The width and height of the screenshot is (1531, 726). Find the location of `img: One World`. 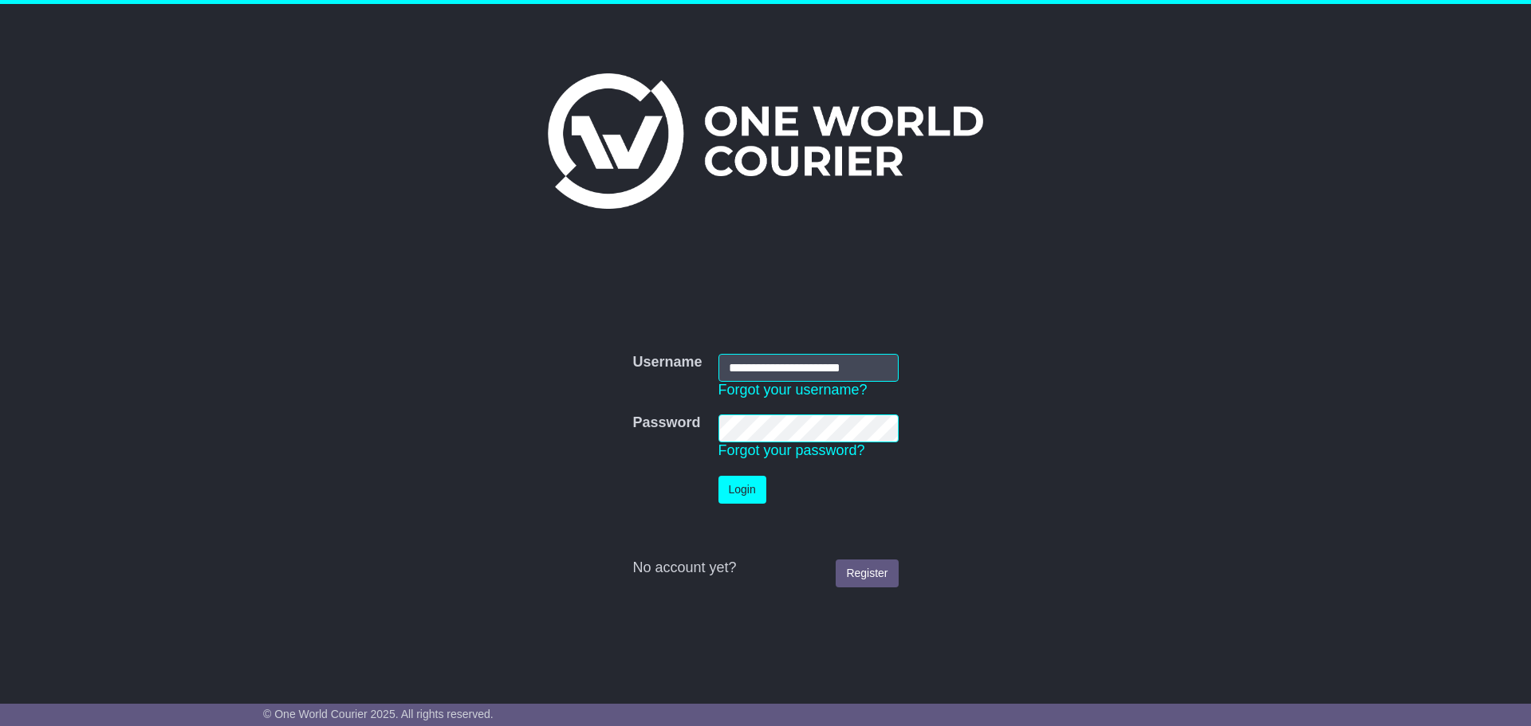

img: One World is located at coordinates (765, 141).